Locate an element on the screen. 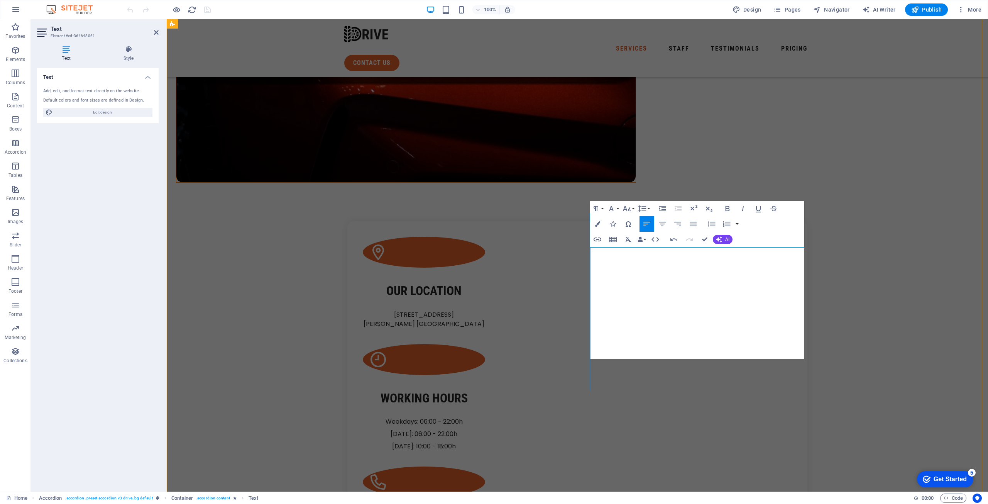 This screenshot has width=988, height=504. button: 100% is located at coordinates (486, 10).